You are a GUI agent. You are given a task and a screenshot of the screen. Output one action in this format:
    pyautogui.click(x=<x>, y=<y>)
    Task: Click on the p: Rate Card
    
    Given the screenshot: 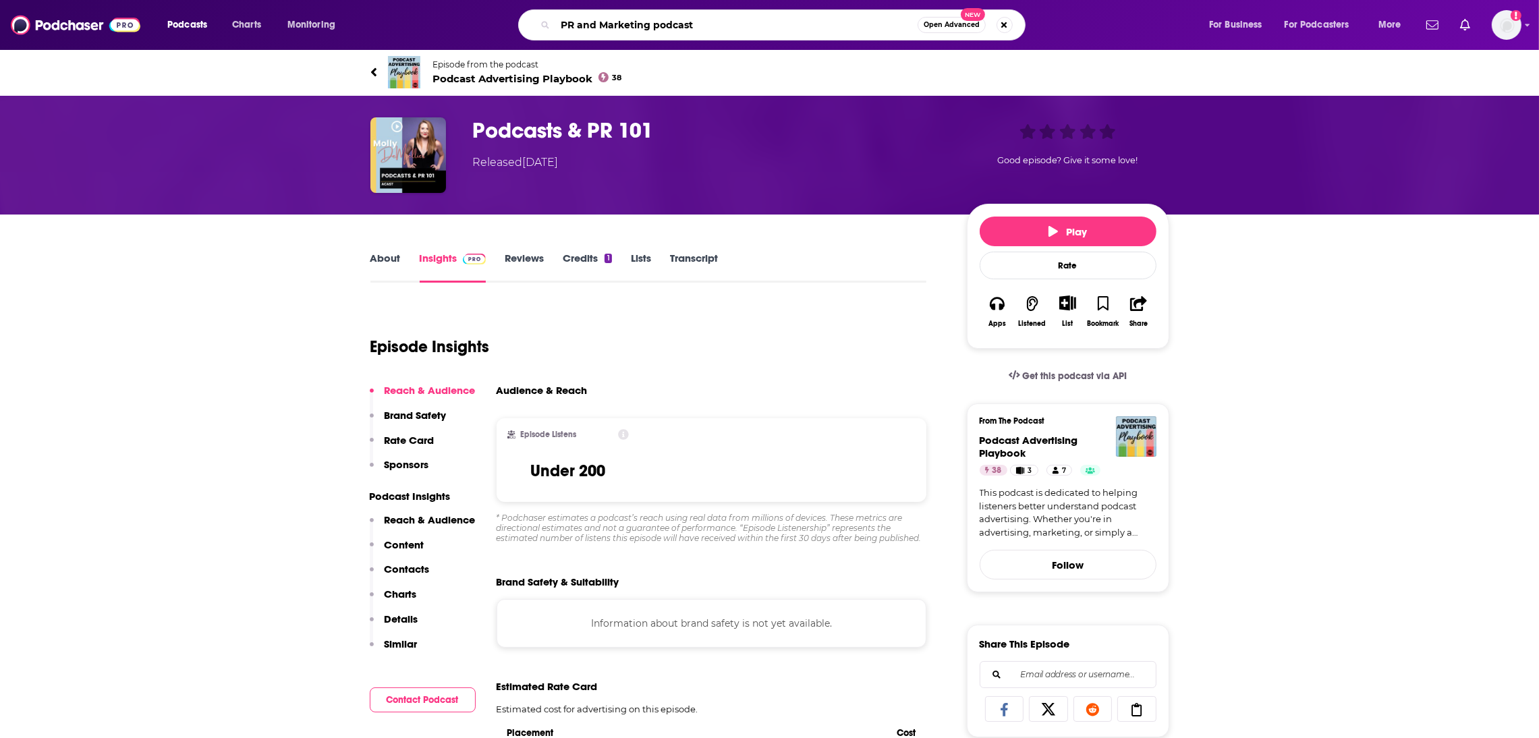 What is the action you would take?
    pyautogui.click(x=410, y=440)
    